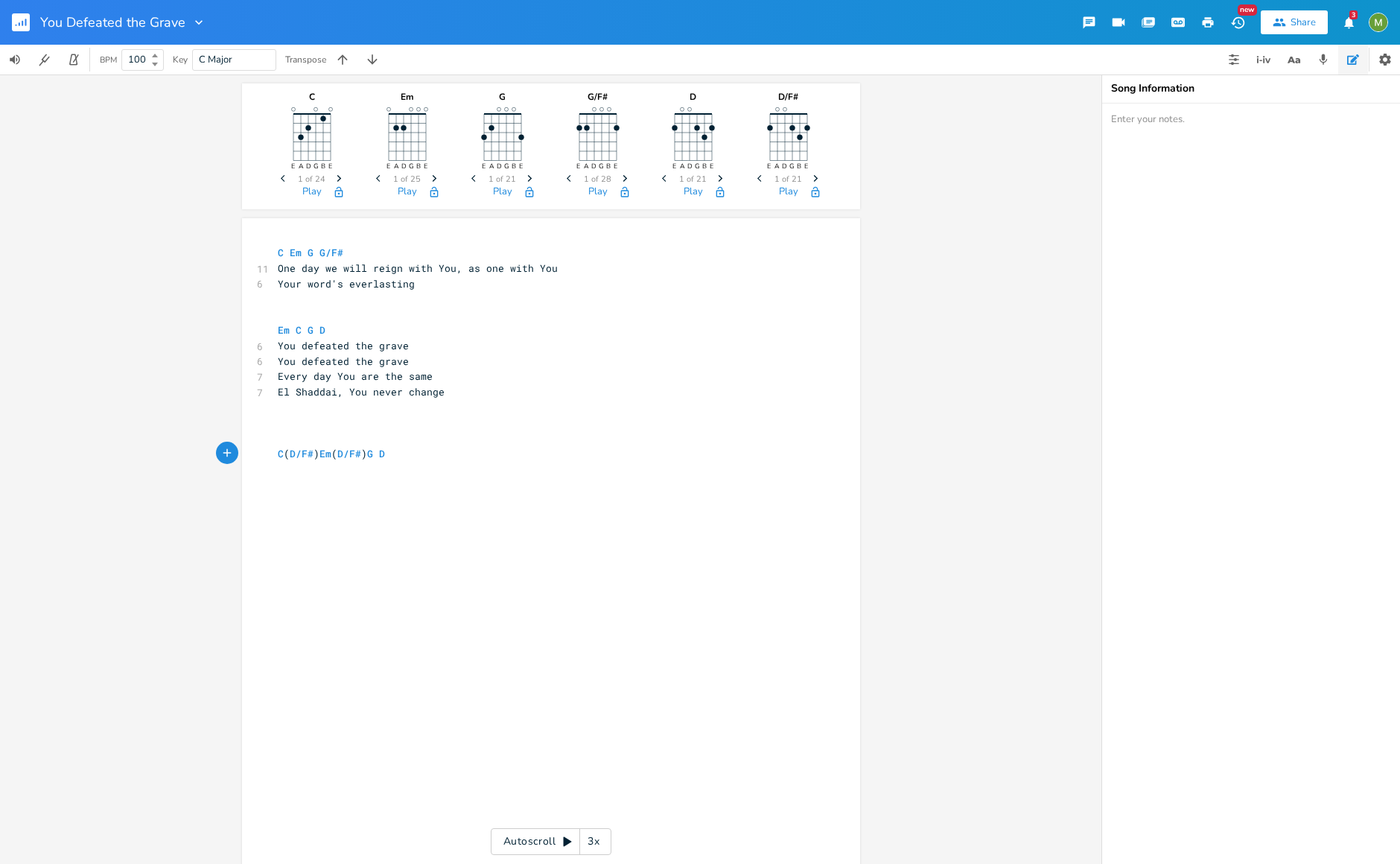  I want to click on div: Share, so click(1303, 22).